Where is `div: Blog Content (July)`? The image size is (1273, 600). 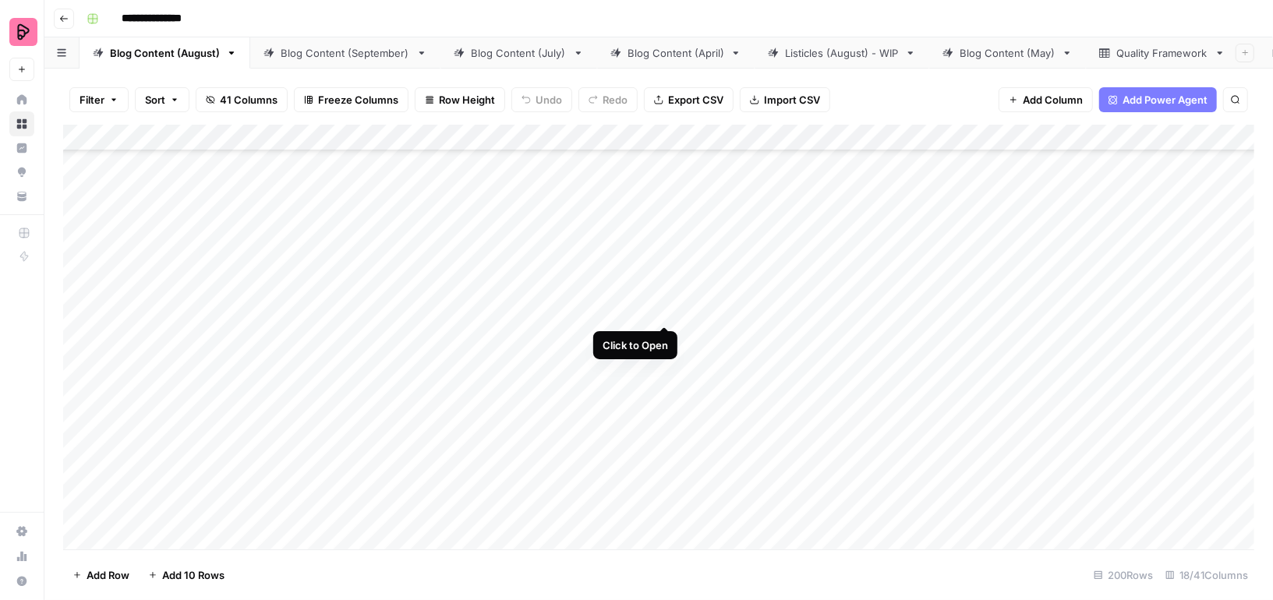
div: Blog Content (July) is located at coordinates (518, 53).